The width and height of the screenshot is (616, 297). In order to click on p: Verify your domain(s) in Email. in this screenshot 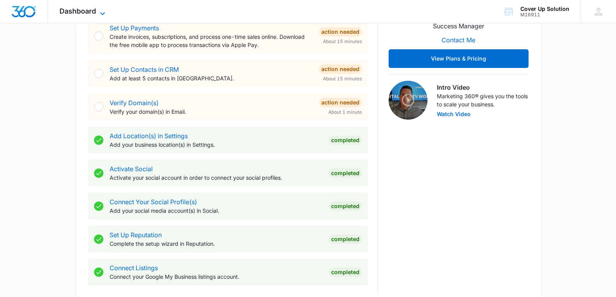, I will do `click(211, 111)`.